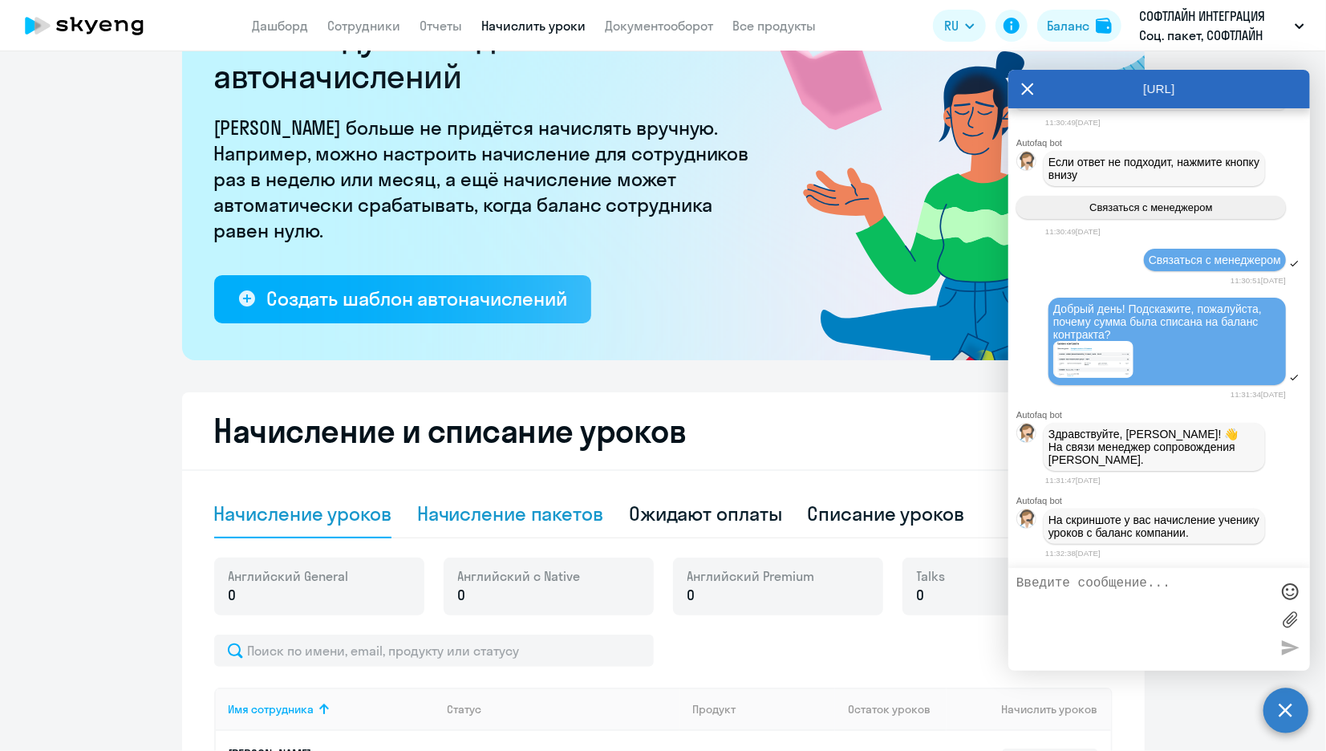 This screenshot has width=1326, height=751. I want to click on a: Все продукты, so click(775, 26).